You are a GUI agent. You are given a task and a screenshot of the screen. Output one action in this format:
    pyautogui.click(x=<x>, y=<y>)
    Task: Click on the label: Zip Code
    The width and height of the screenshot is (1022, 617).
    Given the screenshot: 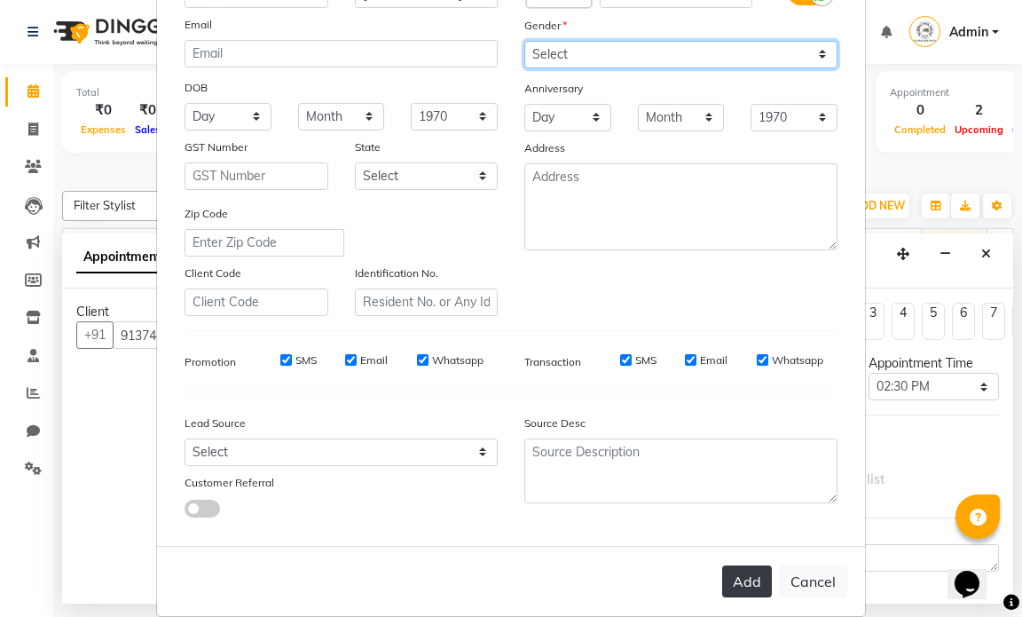 What is the action you would take?
    pyautogui.click(x=206, y=214)
    